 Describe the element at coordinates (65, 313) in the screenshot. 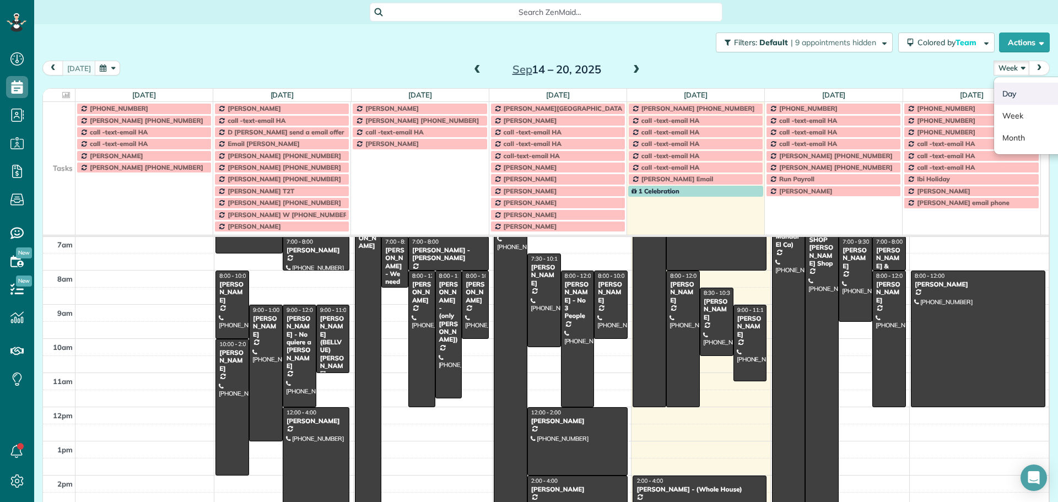

I see `span: 9am` at that location.